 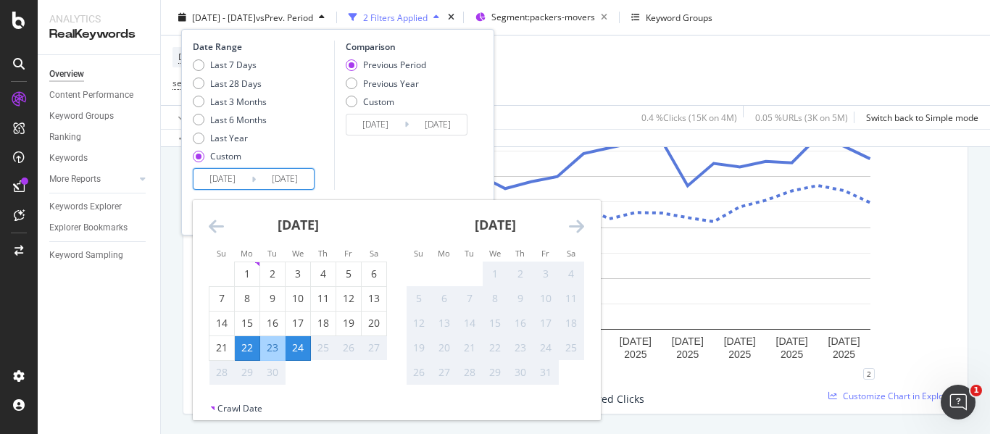 What do you see at coordinates (419, 373) in the screenshot?
I see `td: Not available. Sunday, October 26, 2025` at bounding box center [419, 373].